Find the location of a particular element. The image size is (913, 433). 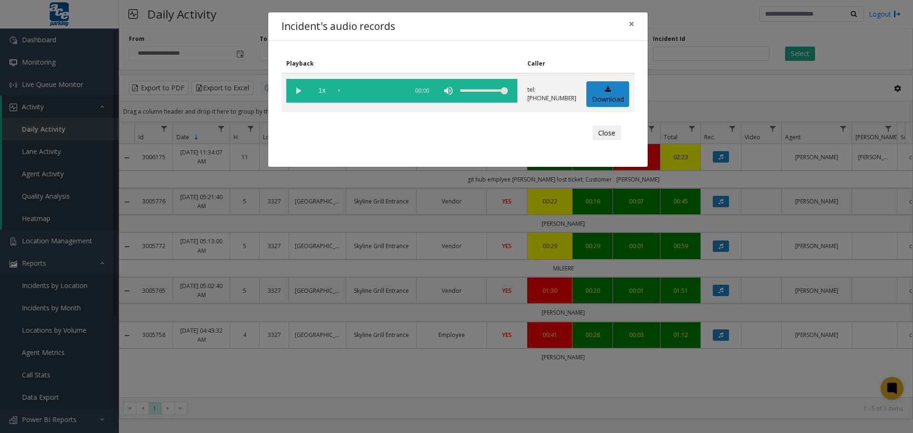

th: Caller is located at coordinates (552, 64).